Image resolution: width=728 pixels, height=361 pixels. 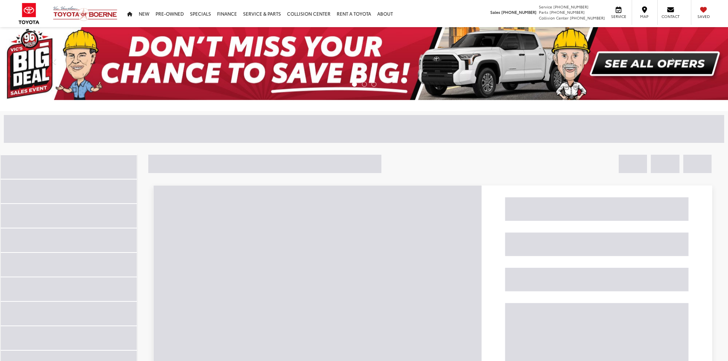 What do you see at coordinates (670, 16) in the screenshot?
I see `span: Contact` at bounding box center [670, 16].